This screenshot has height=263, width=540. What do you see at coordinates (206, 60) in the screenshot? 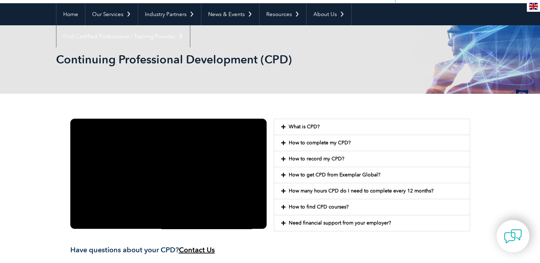
I see `h2: Continuing Professional Development (CPD)` at bounding box center [206, 60].